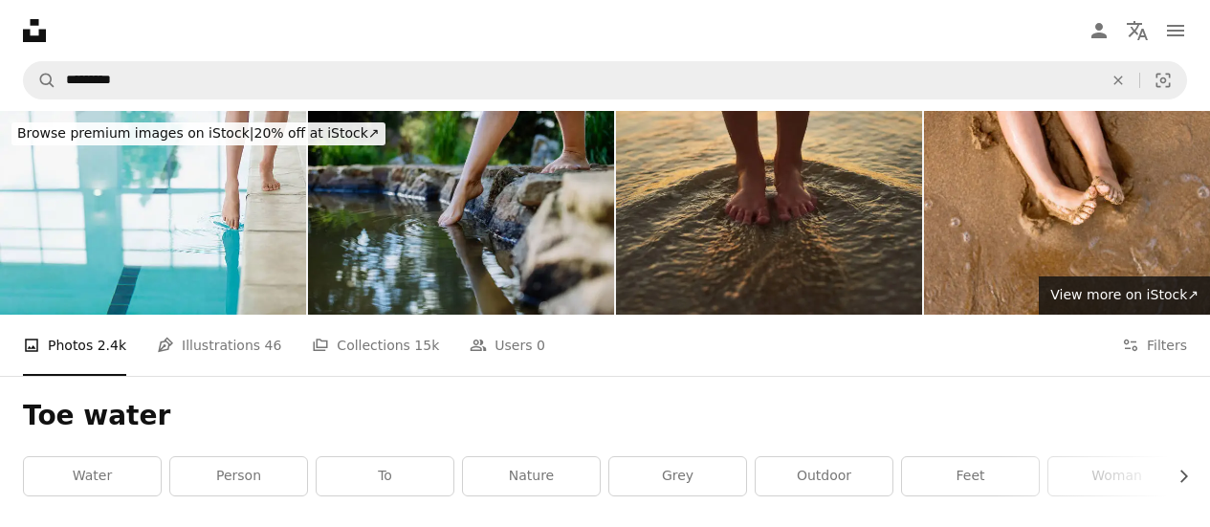  What do you see at coordinates (824, 477) in the screenshot?
I see `a: outdoor` at bounding box center [824, 477].